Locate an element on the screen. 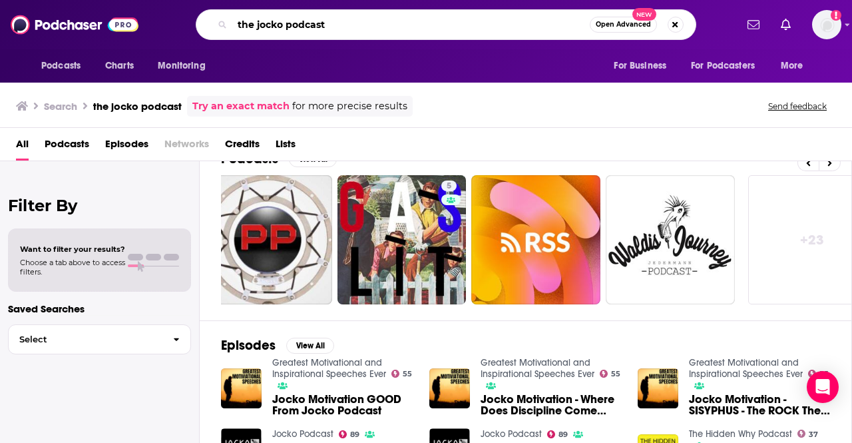  a: Try an exact match is located at coordinates (241, 106).